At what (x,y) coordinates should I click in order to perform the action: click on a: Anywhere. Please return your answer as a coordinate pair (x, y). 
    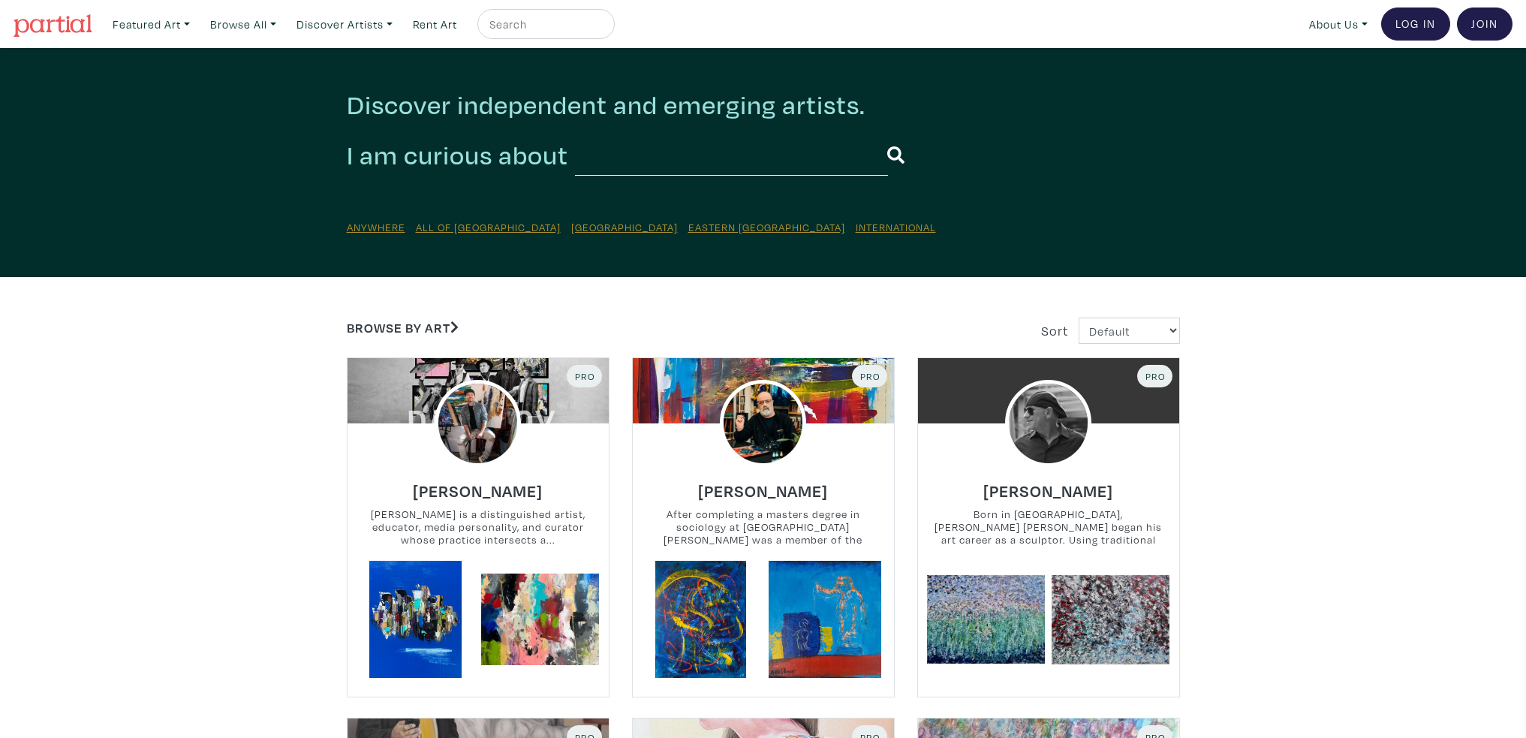
    Looking at the image, I should click on (376, 227).